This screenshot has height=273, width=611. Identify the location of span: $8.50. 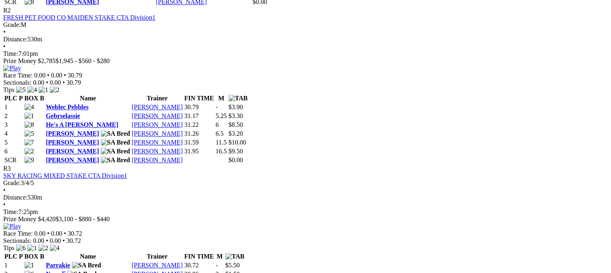
(236, 125).